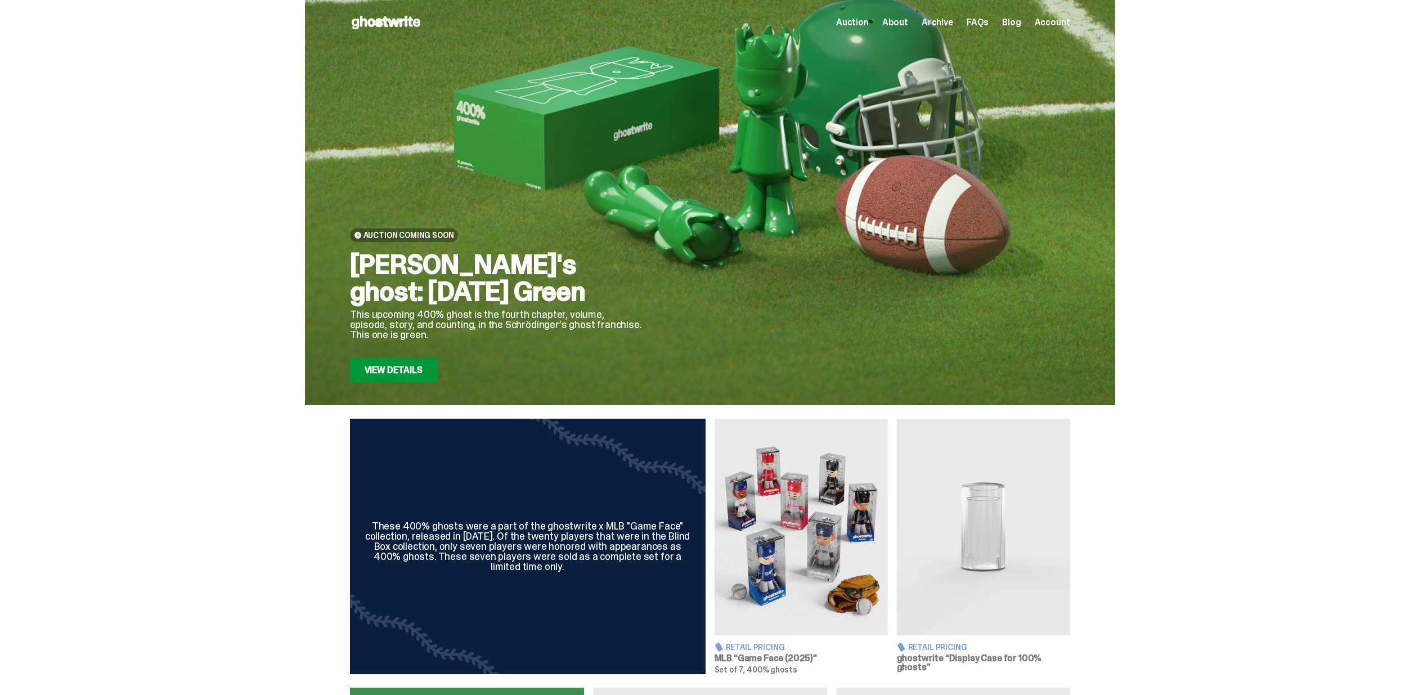 The height and width of the screenshot is (695, 1428). Describe the element at coordinates (983, 527) in the screenshot. I see `img: Display Case for 100% ghosts` at that location.